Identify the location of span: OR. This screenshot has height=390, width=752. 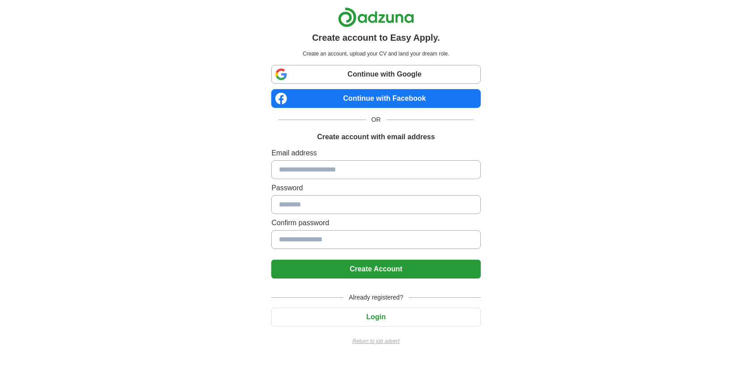
(376, 120).